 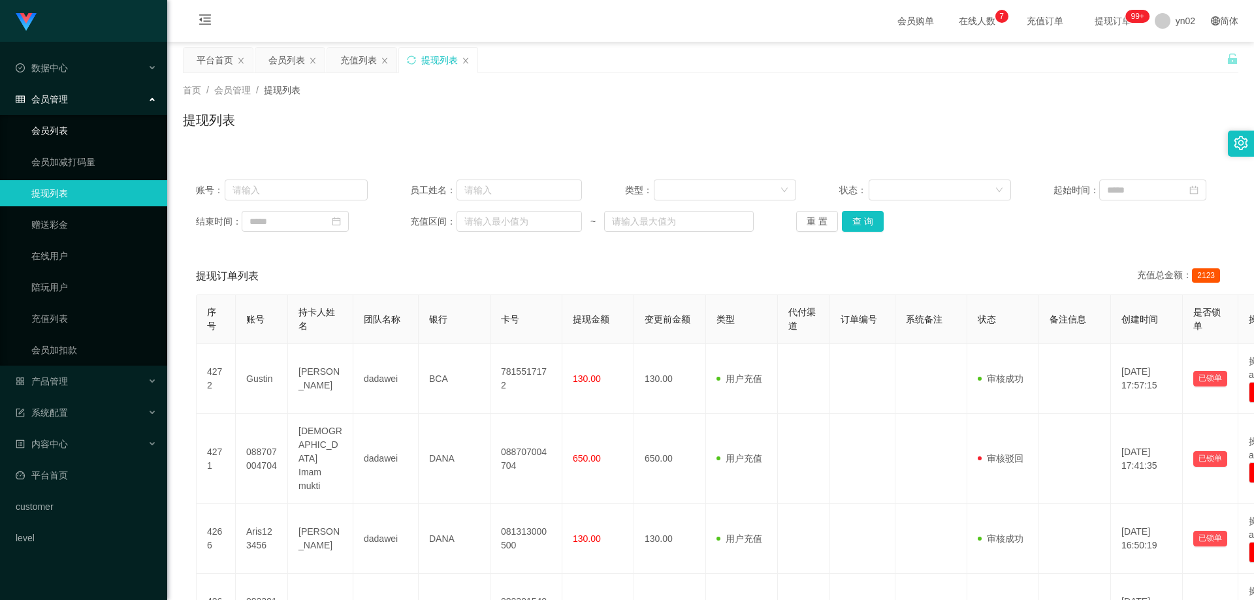 What do you see at coordinates (282, 90) in the screenshot?
I see `span: 提现列表` at bounding box center [282, 90].